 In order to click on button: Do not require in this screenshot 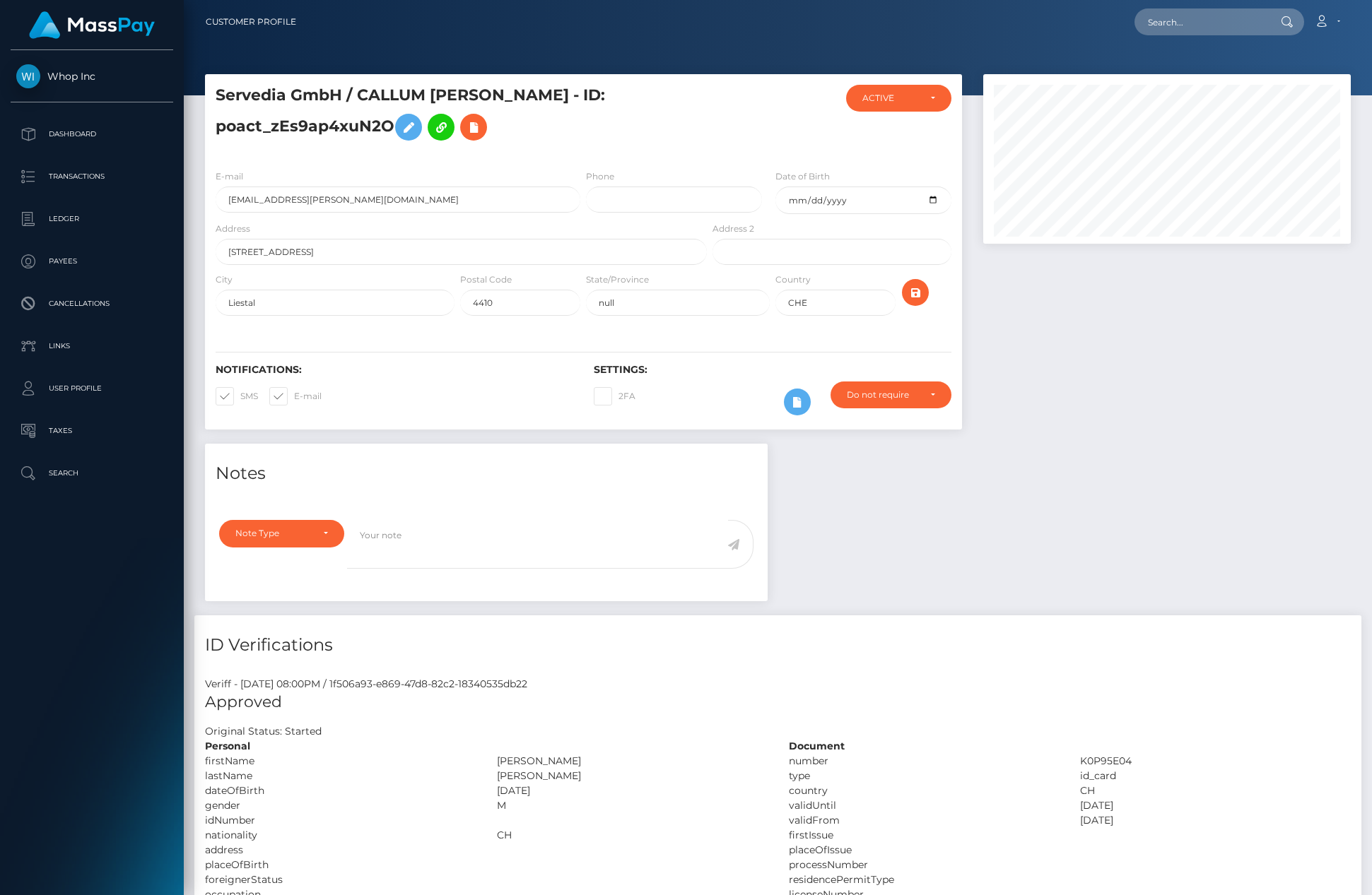, I will do `click(891, 395)`.